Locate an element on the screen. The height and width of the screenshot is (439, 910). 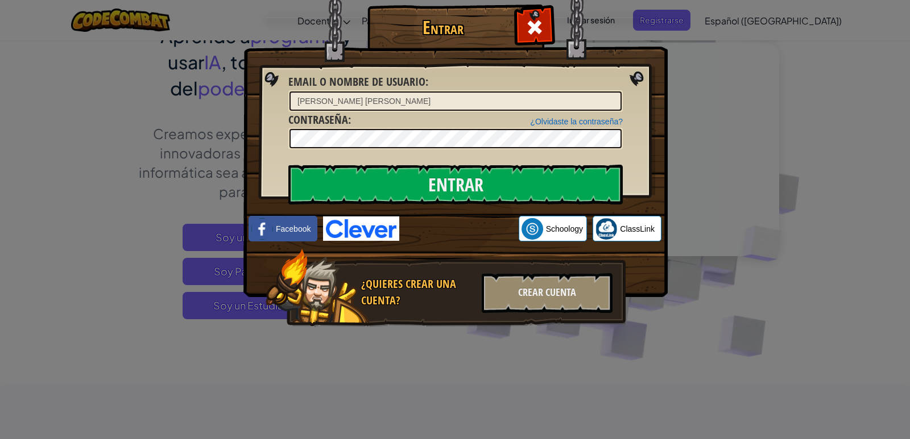
img: facebook_small.png is located at coordinates (262, 229).